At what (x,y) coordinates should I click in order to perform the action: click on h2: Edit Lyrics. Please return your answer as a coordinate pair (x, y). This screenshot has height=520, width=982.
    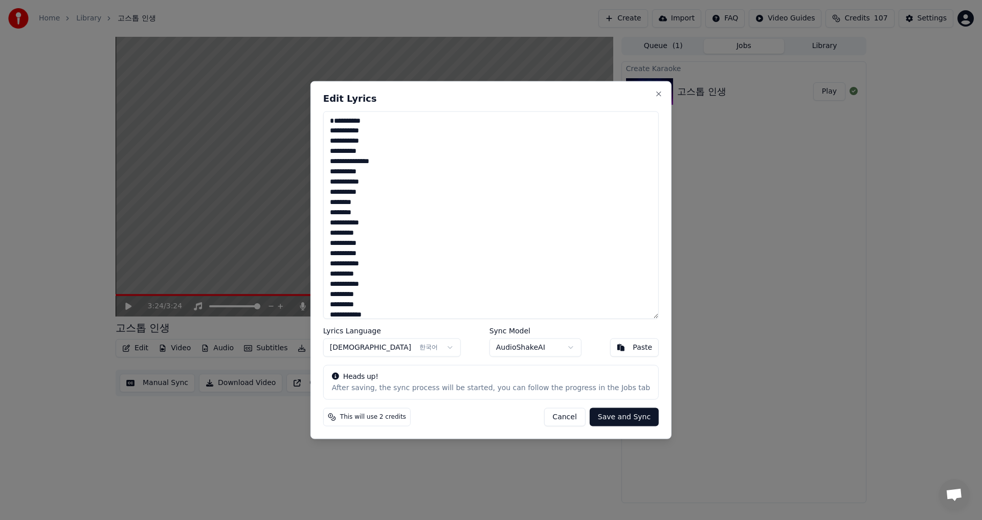
    Looking at the image, I should click on (491, 98).